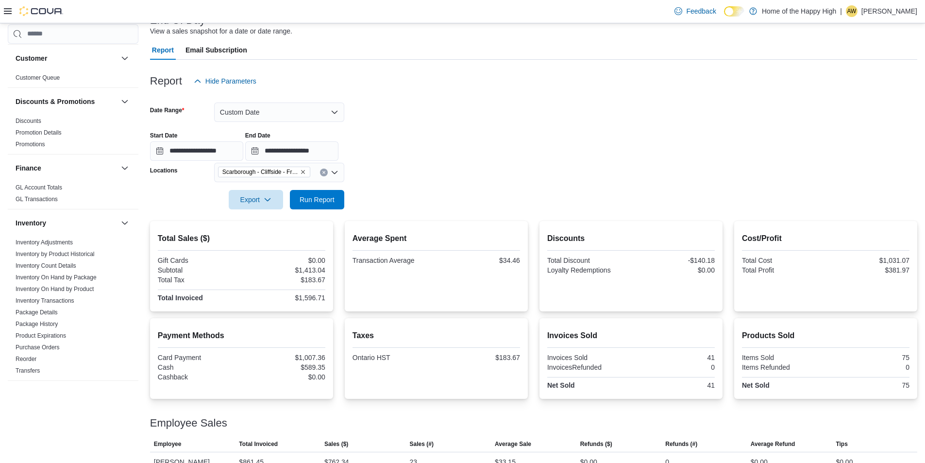  I want to click on span: Average Refund, so click(773, 444).